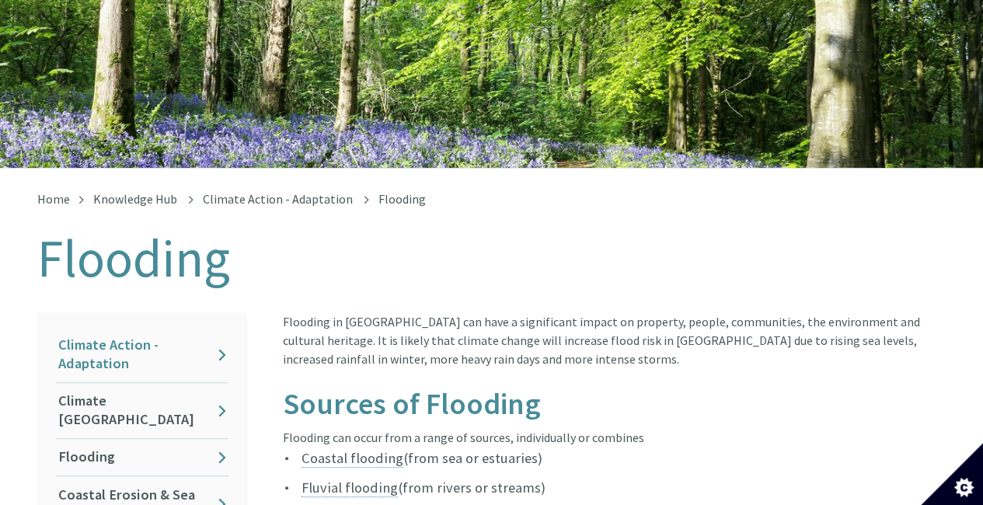 This screenshot has height=505, width=983. What do you see at coordinates (615, 458) in the screenshot?
I see `li: (from sea or estuaries)` at bounding box center [615, 458].